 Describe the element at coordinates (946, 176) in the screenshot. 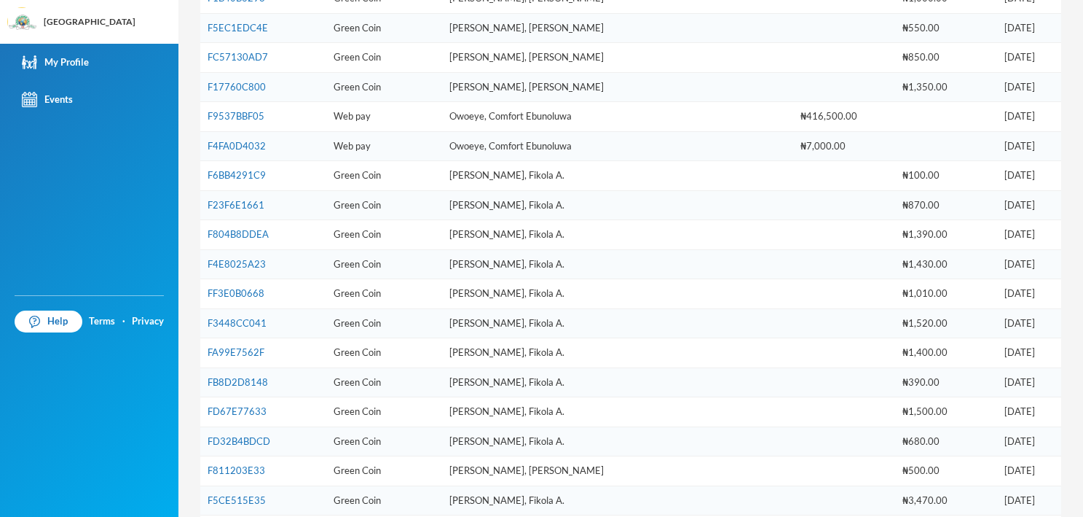

I see `td: ₦100.00` at that location.